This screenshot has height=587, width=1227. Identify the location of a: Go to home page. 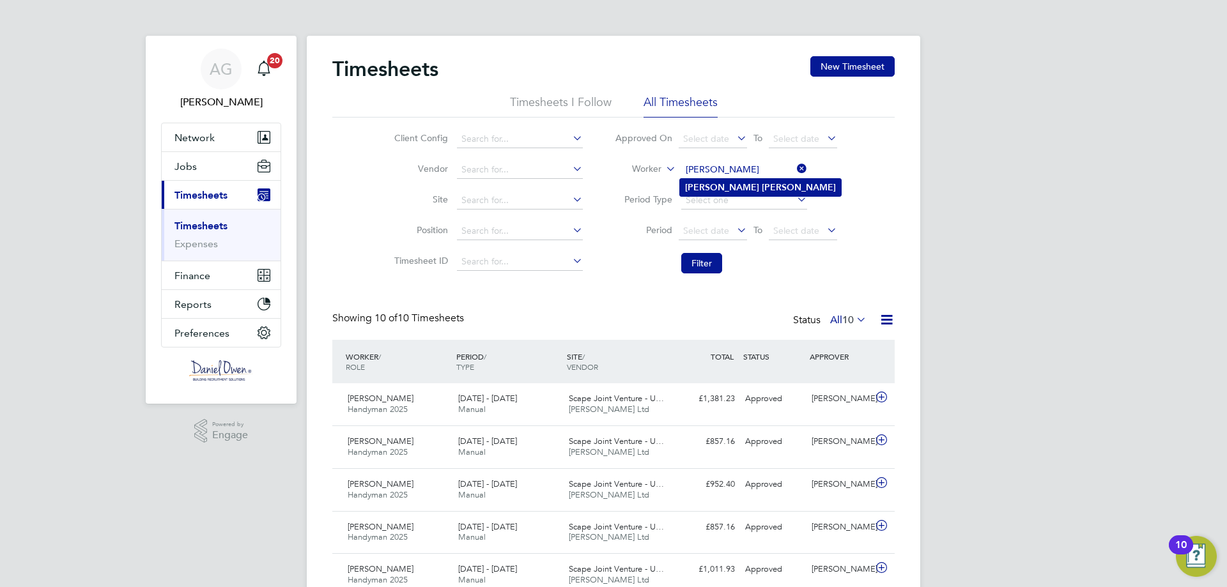
(221, 371).